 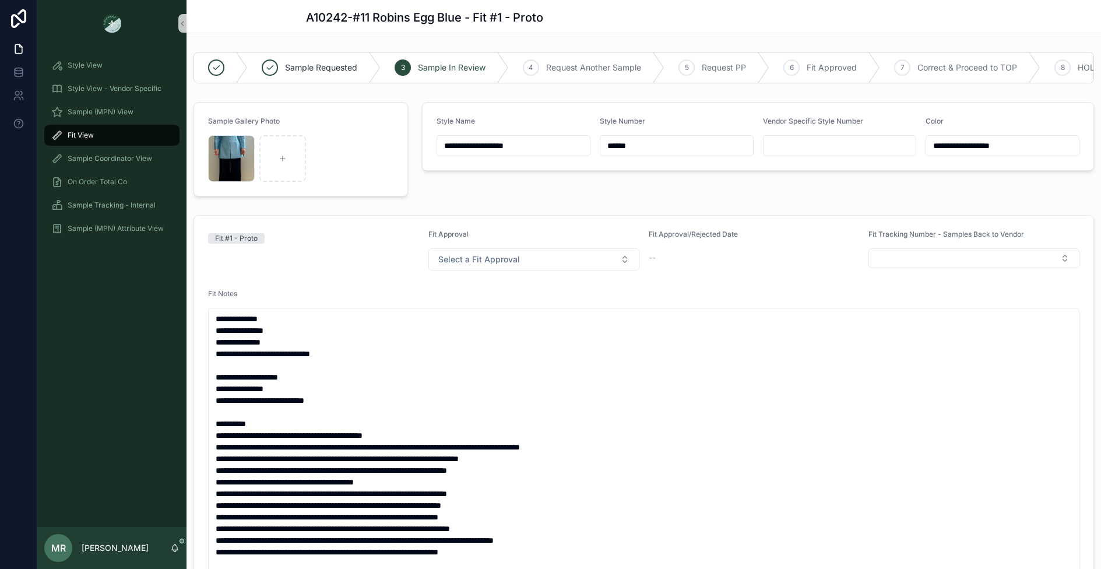 I want to click on span: Sample Gallery Photo, so click(x=244, y=121).